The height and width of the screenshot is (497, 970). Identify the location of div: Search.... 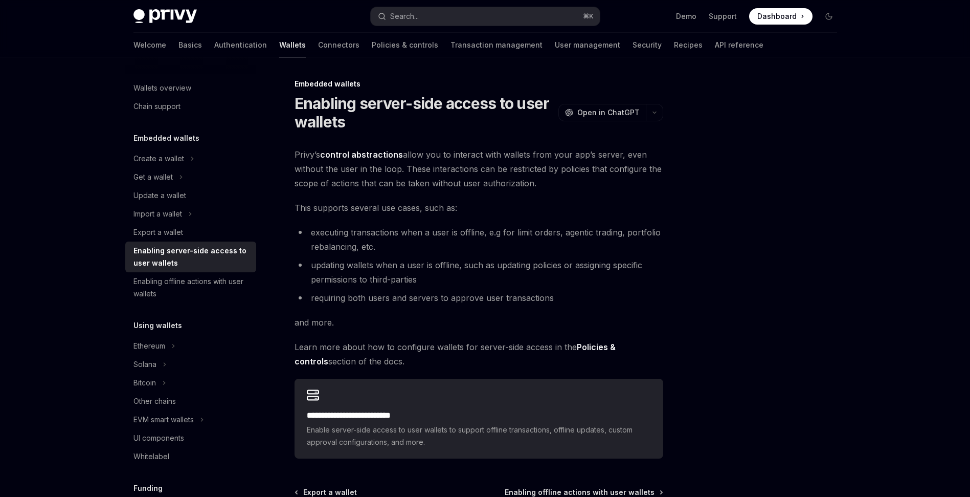
(405, 16).